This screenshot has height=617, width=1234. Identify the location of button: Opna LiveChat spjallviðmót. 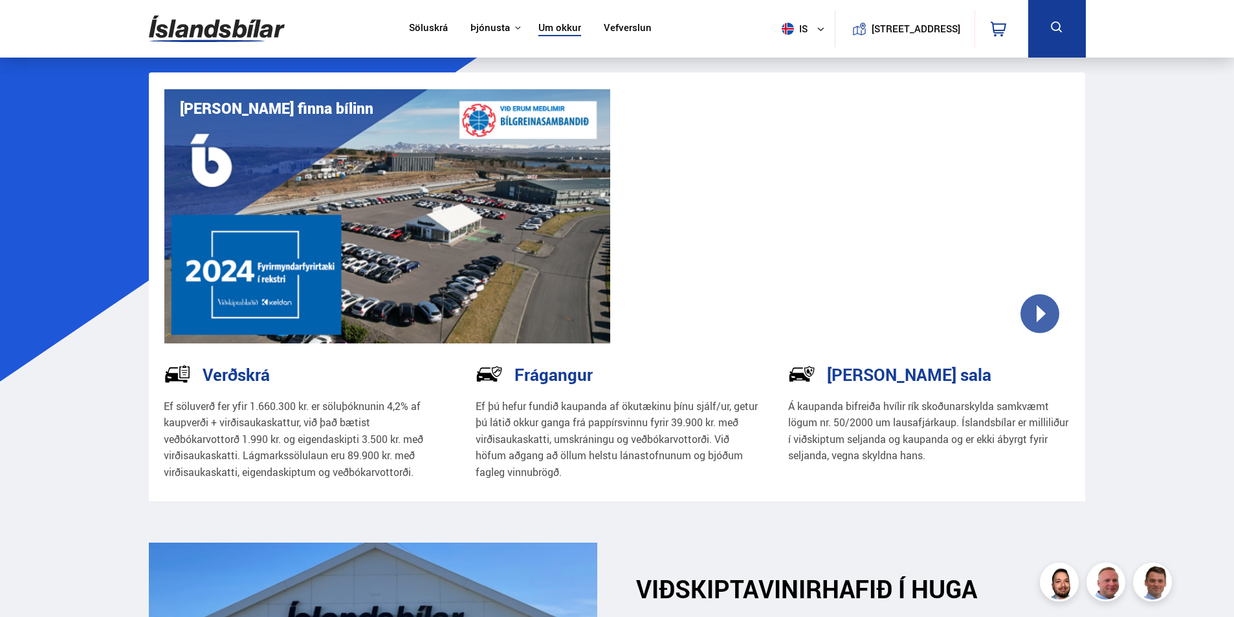
(30, 25).